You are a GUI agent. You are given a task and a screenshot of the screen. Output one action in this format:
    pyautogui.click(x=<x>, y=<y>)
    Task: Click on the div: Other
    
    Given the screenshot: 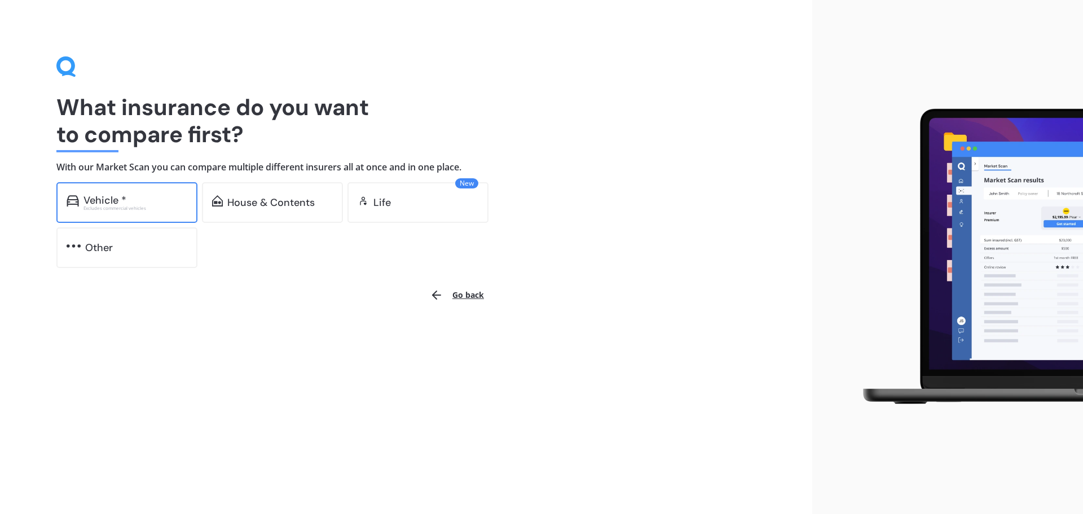 What is the action you would take?
    pyautogui.click(x=99, y=248)
    